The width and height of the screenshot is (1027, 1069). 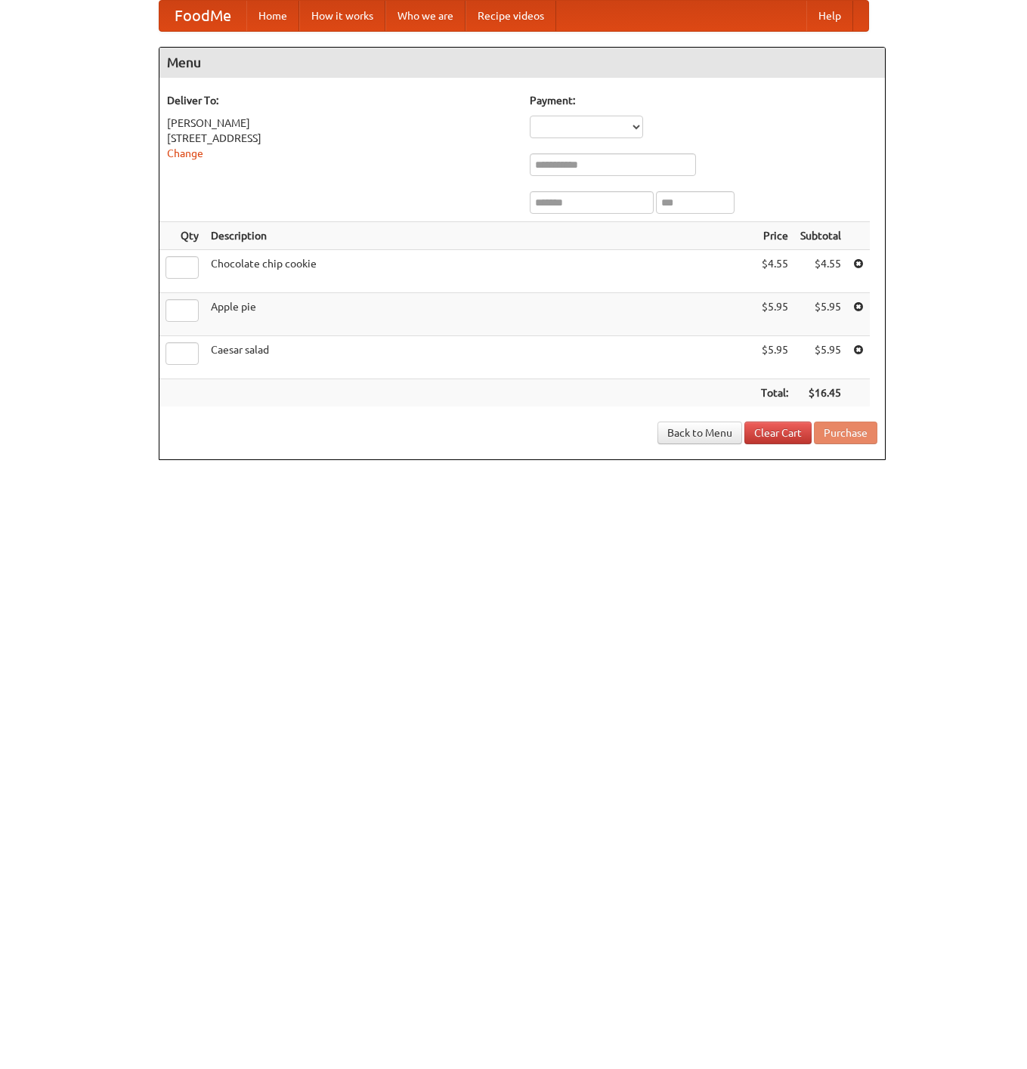 What do you see at coordinates (846, 433) in the screenshot?
I see `button: Purchase` at bounding box center [846, 433].